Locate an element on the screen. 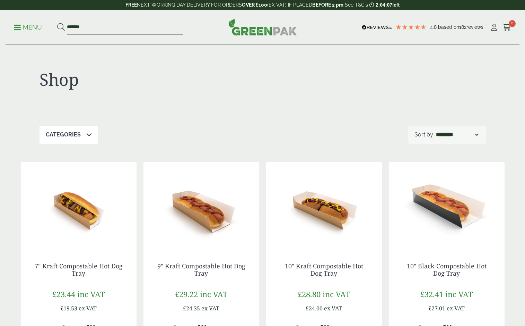  img: 7 Kraft Hotdog Tray (Large) is located at coordinates (79, 205).